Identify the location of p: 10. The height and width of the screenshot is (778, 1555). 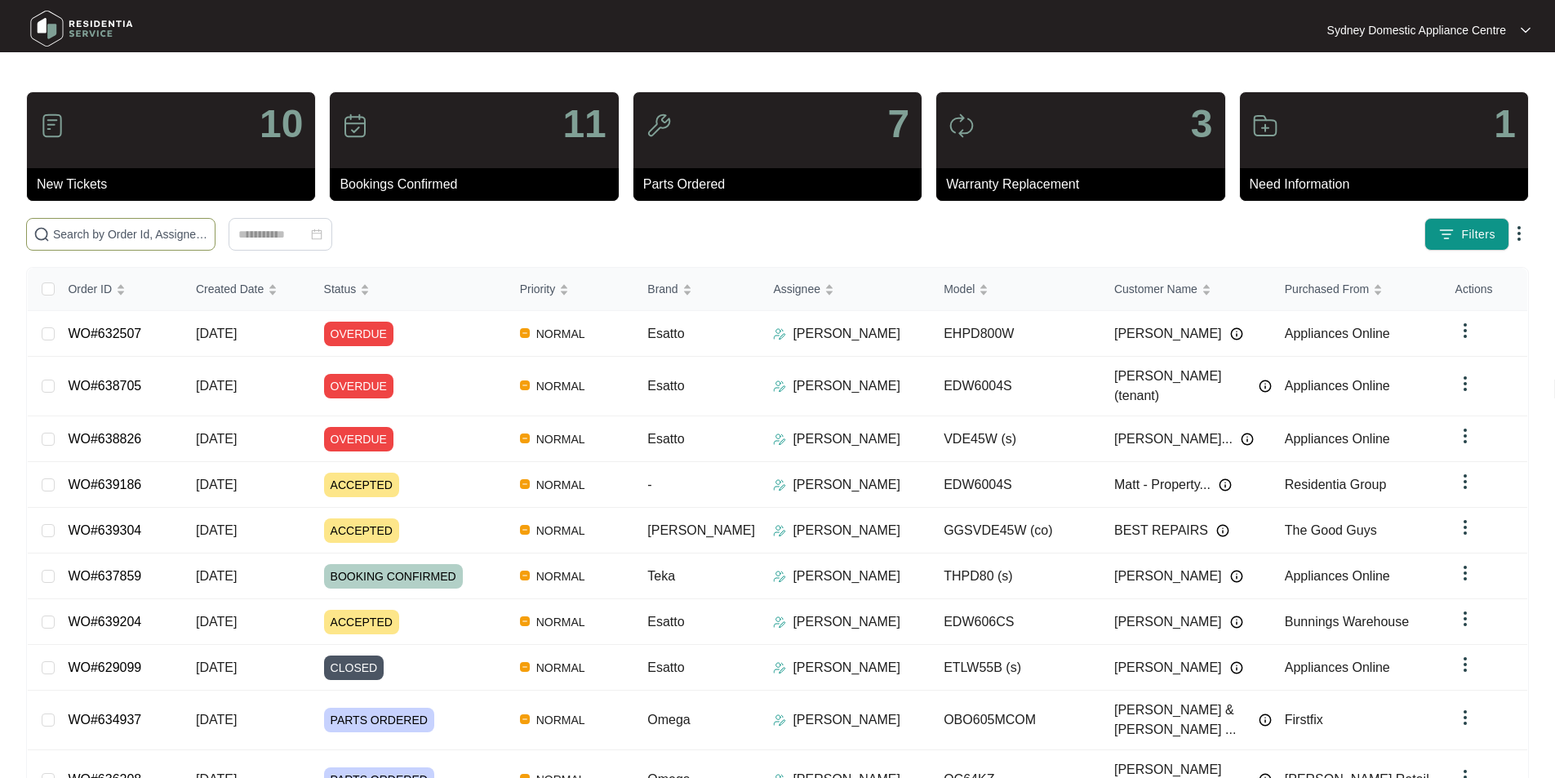
(281, 124).